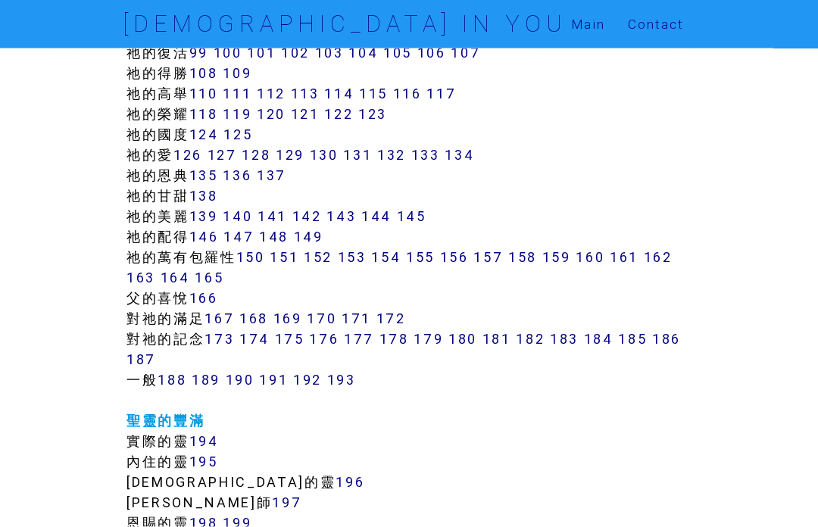 The width and height of the screenshot is (818, 527). I want to click on a: 142, so click(307, 216).